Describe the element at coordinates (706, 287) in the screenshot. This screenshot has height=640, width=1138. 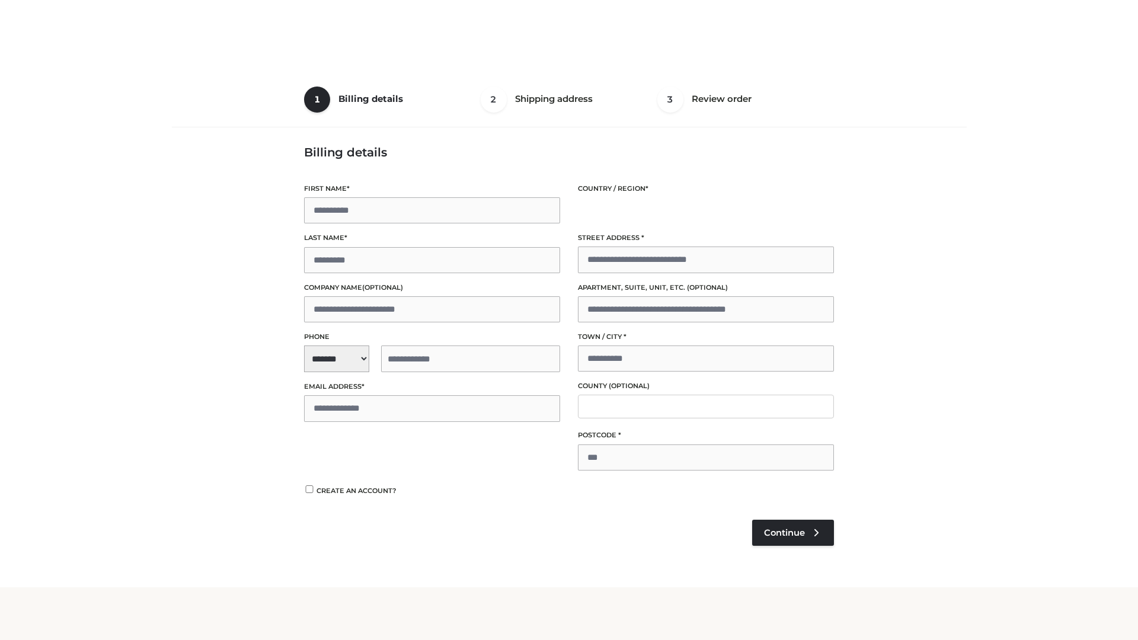
I see `label: Apartment, suite, unit, etc.` at that location.